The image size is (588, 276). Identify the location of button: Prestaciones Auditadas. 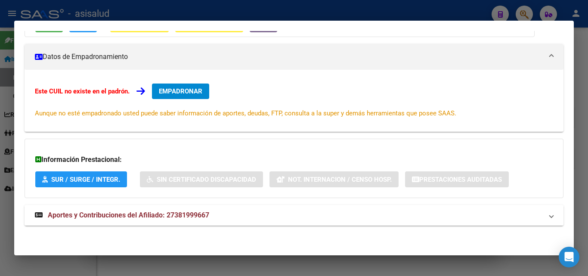
(457, 179).